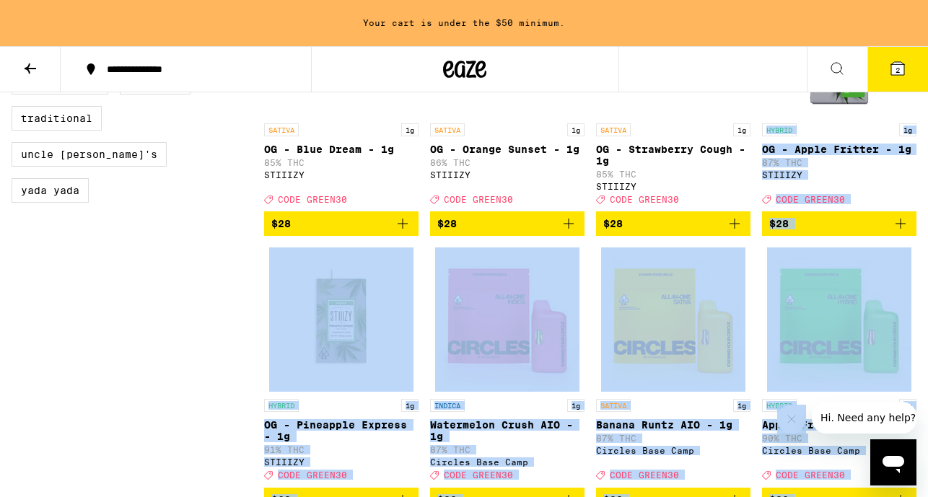  What do you see at coordinates (341, 431) in the screenshot?
I see `p: OG - Pineapple Express - 1g` at bounding box center [341, 431].